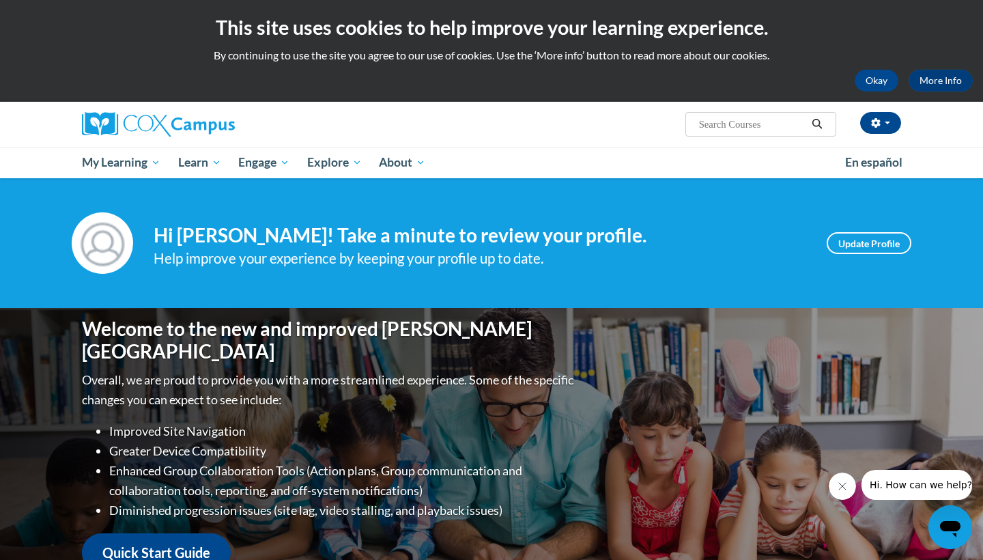 The image size is (983, 560). Describe the element at coordinates (264, 163) in the screenshot. I see `span: Engage` at that location.